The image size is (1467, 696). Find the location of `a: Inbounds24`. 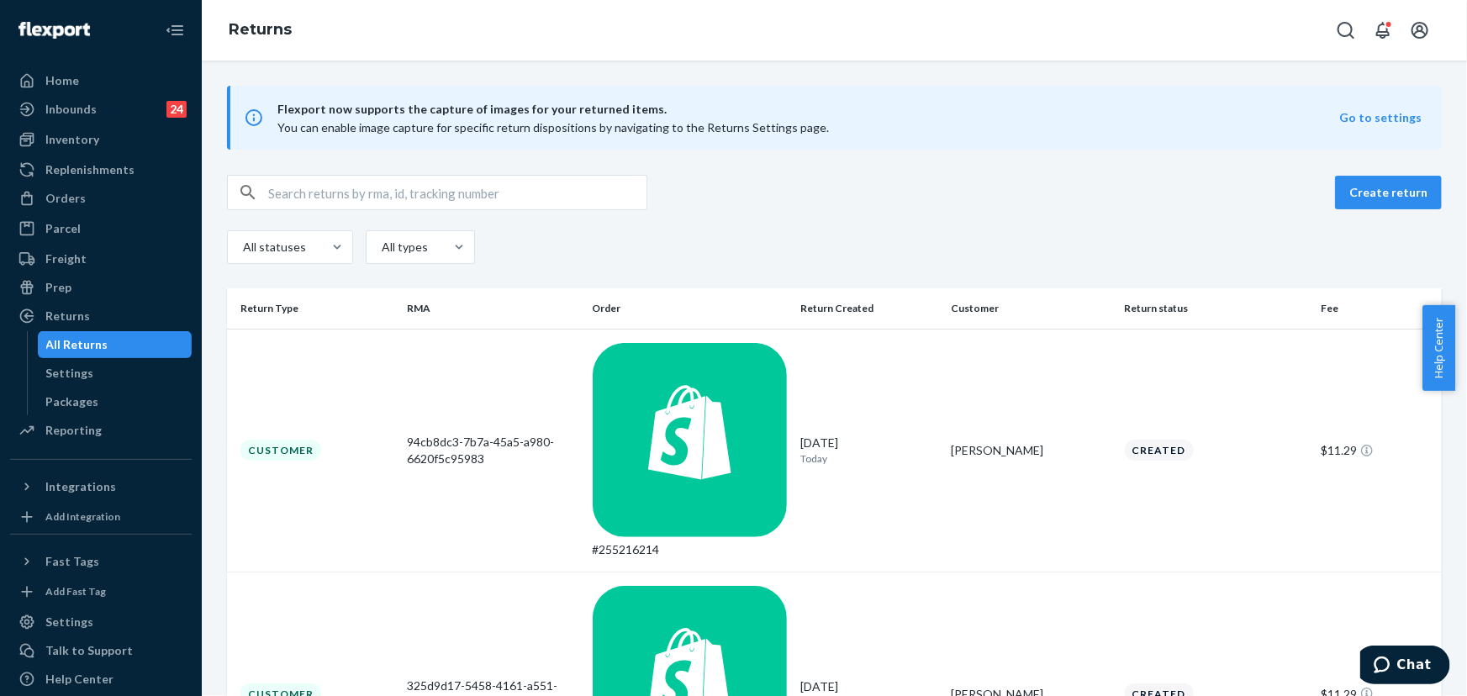

a: Inbounds24 is located at coordinates (101, 109).